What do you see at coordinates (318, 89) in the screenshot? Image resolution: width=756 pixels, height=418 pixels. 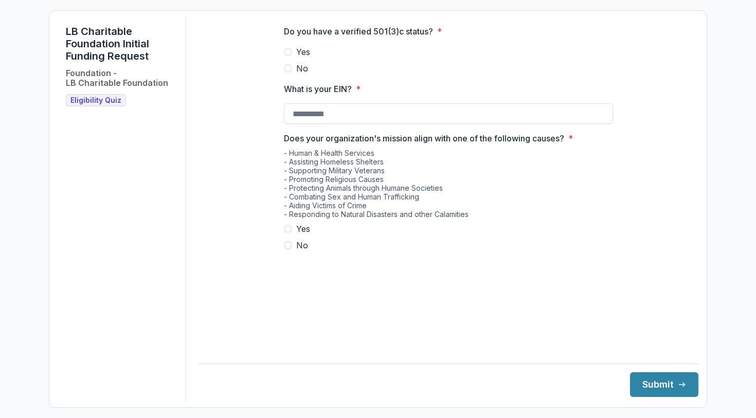 I see `p: What is your EIN?` at bounding box center [318, 89].